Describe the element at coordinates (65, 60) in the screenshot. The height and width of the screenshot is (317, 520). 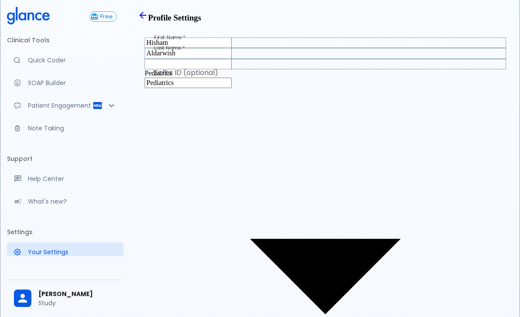
I see `a: Moramiz: Find ICD10AM codes instantly` at that location.